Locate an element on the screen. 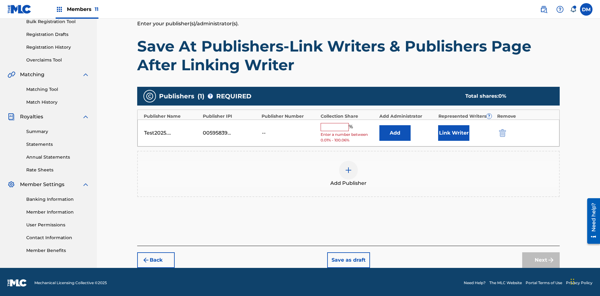  a: Member Benefits is located at coordinates (58, 251).